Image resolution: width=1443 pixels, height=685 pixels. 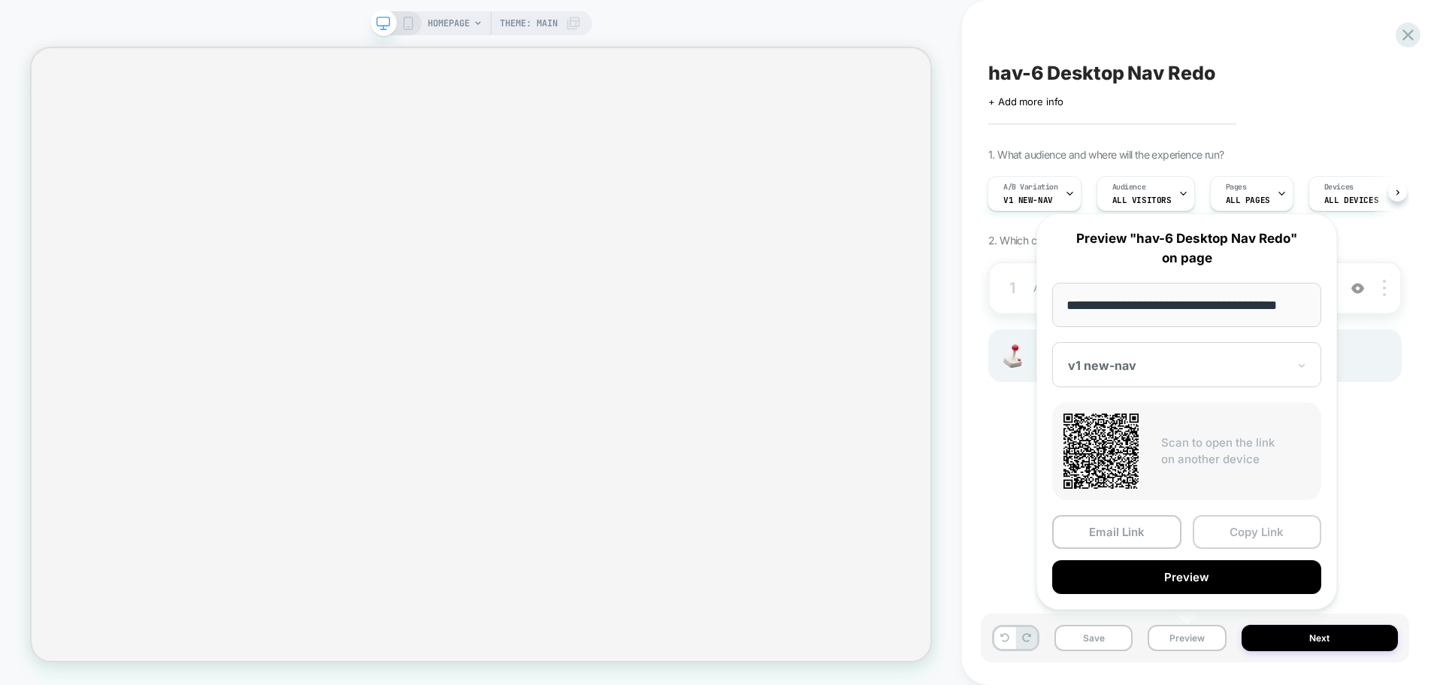 I want to click on span: Pages, so click(x=1236, y=187).